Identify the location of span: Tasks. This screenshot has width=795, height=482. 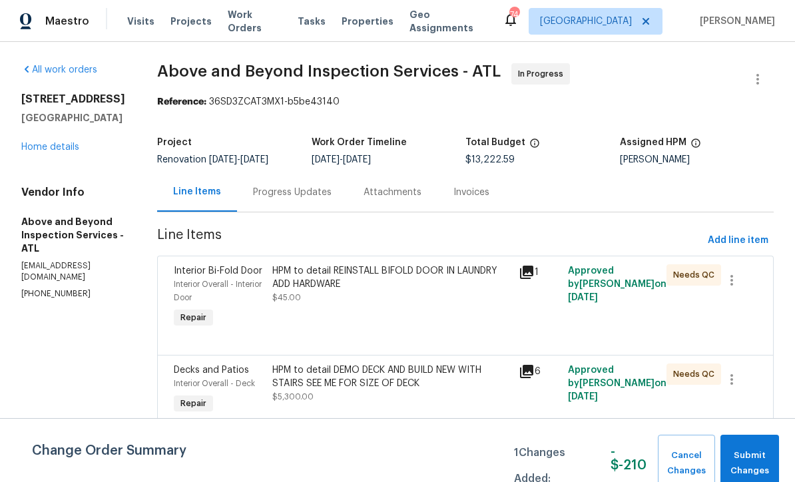
(311, 21).